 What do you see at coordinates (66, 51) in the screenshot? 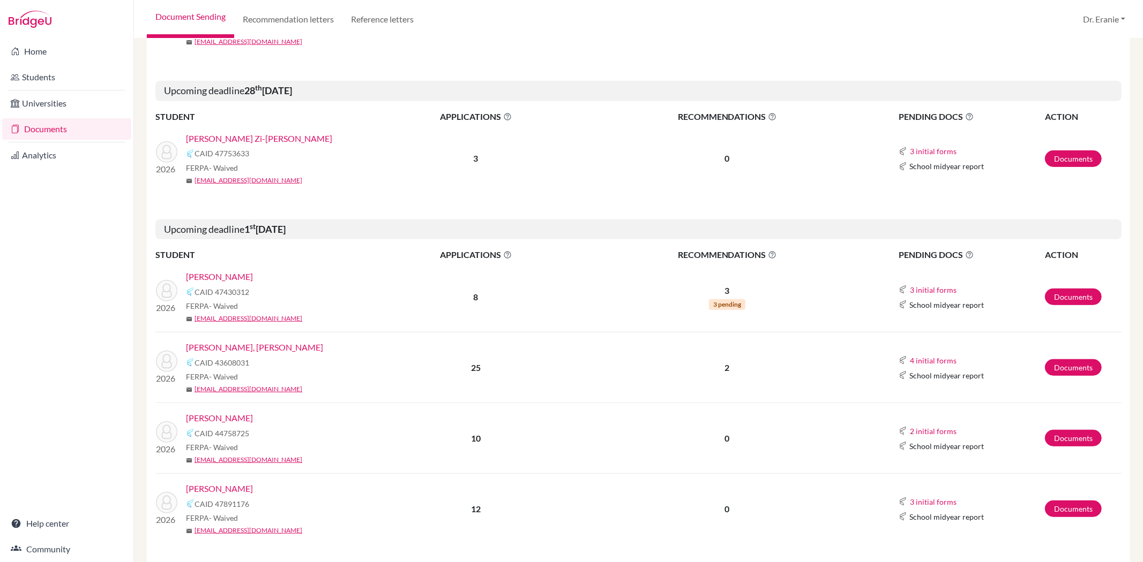
I see `a: Home` at bounding box center [66, 51].